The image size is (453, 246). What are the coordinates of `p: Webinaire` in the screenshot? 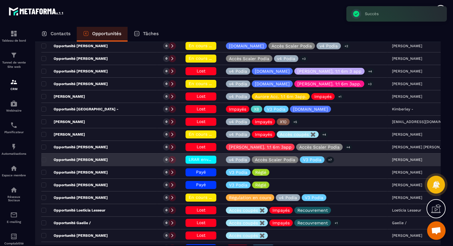 It's located at (14, 110).